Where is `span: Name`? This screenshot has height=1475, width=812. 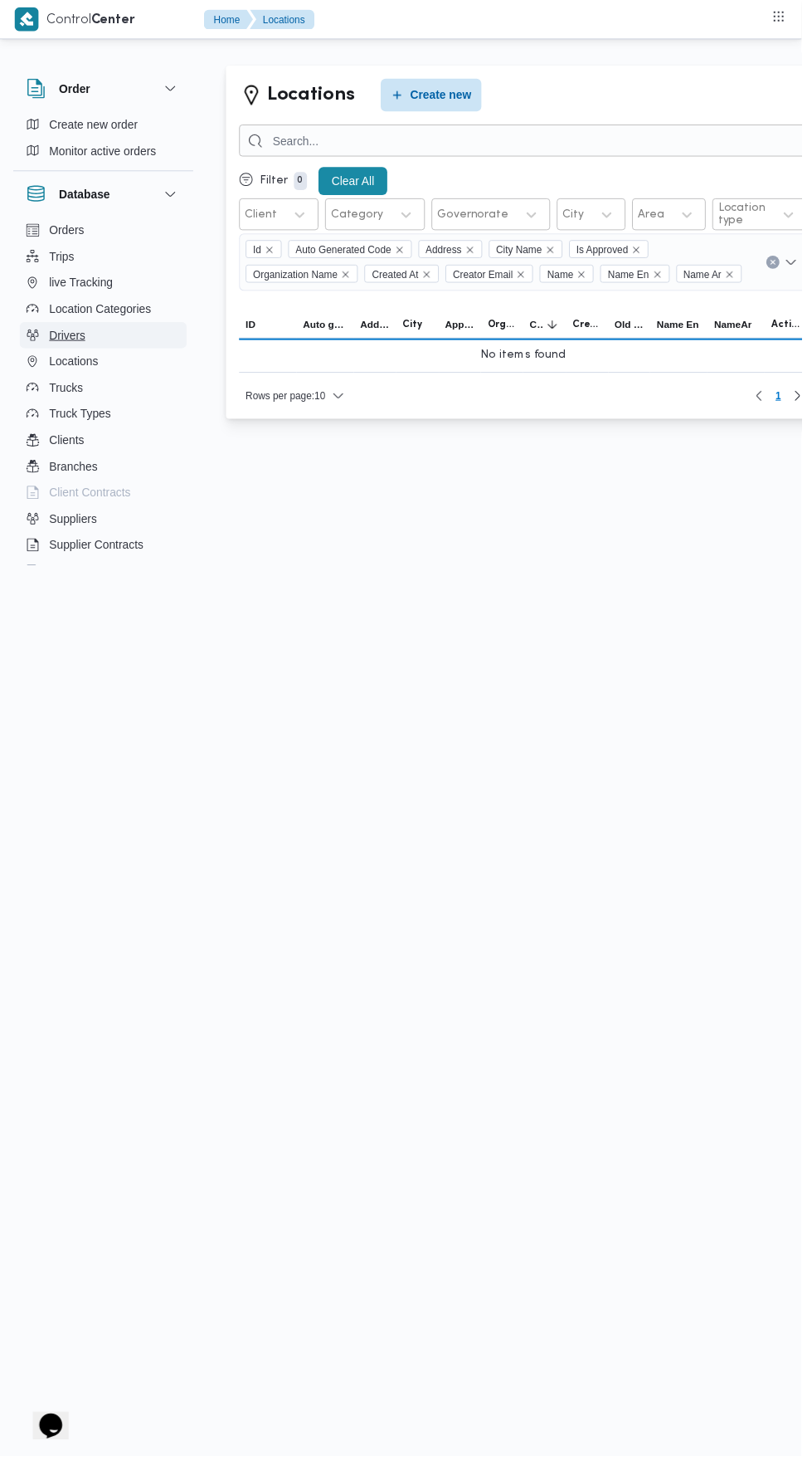
span: Name is located at coordinates (574, 277).